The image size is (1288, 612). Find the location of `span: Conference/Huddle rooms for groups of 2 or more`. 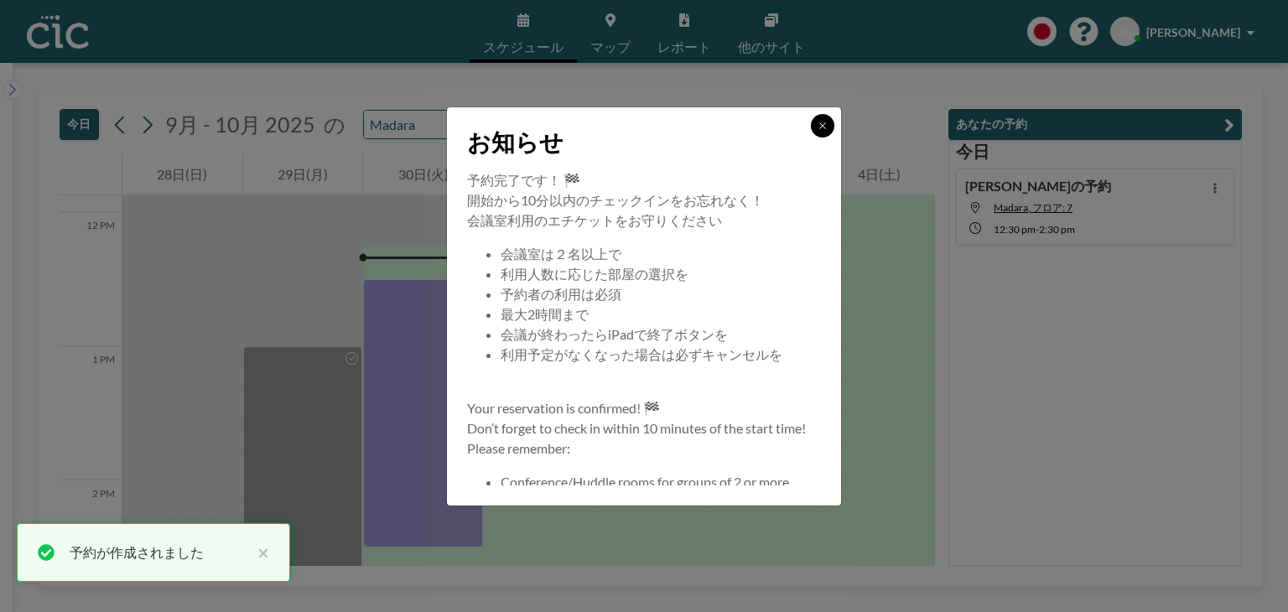

span: Conference/Huddle rooms for groups of 2 or more is located at coordinates (645, 481).